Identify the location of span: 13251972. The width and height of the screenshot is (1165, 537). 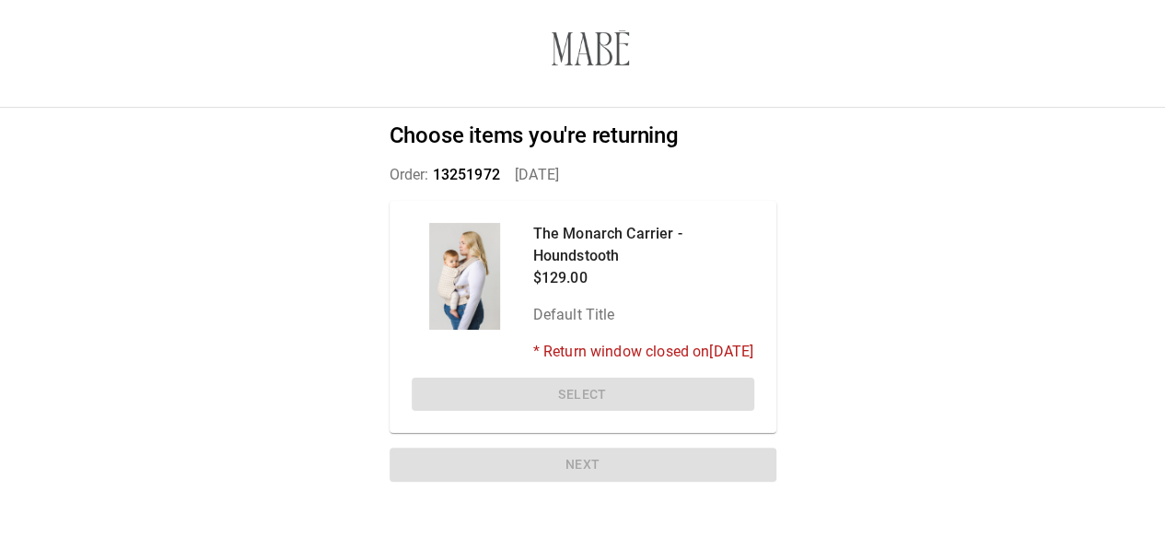
(466, 174).